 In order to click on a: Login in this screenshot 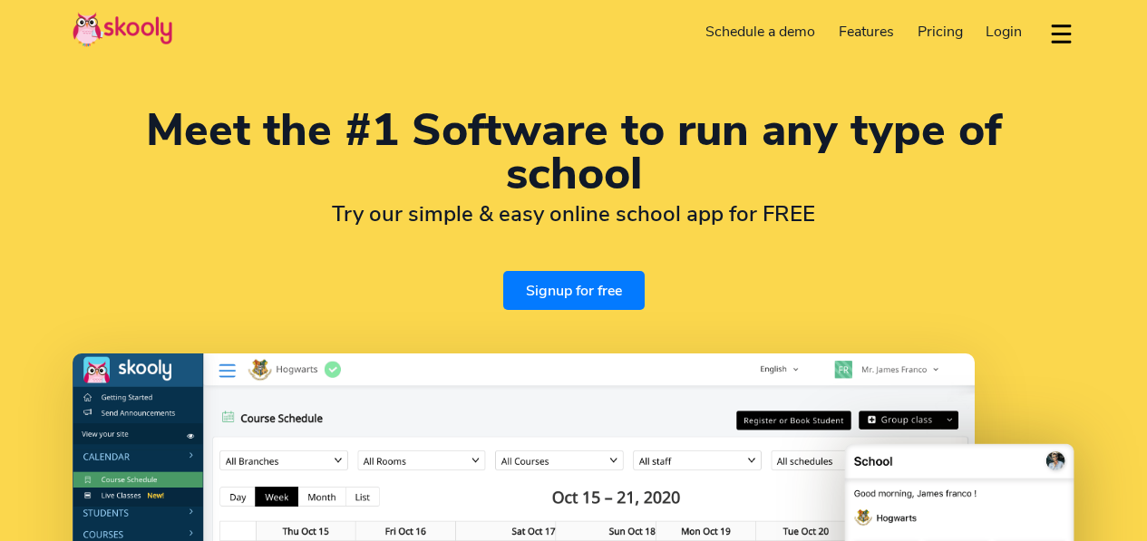, I will do `click(1004, 32)`.